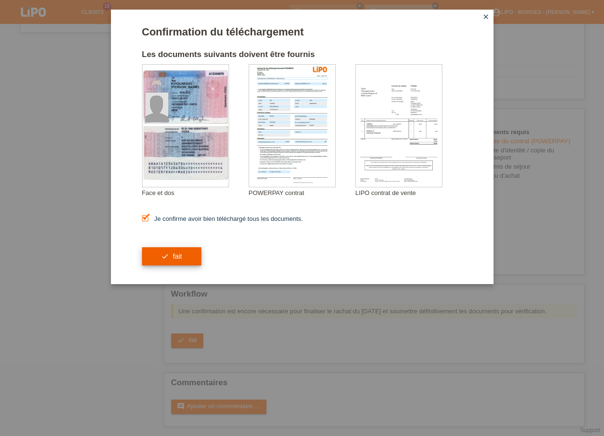 This screenshot has width=604, height=436. Describe the element at coordinates (223, 218) in the screenshot. I see `label: Je confirme avoir bien téléchargé tous les documents.` at that location.